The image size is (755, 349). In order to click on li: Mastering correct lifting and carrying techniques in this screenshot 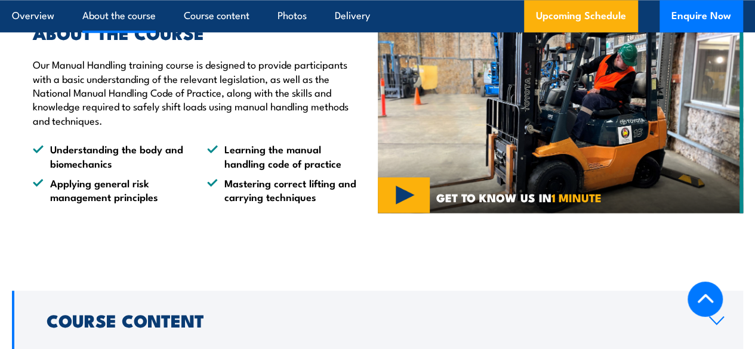, I will do `click(284, 190)`.